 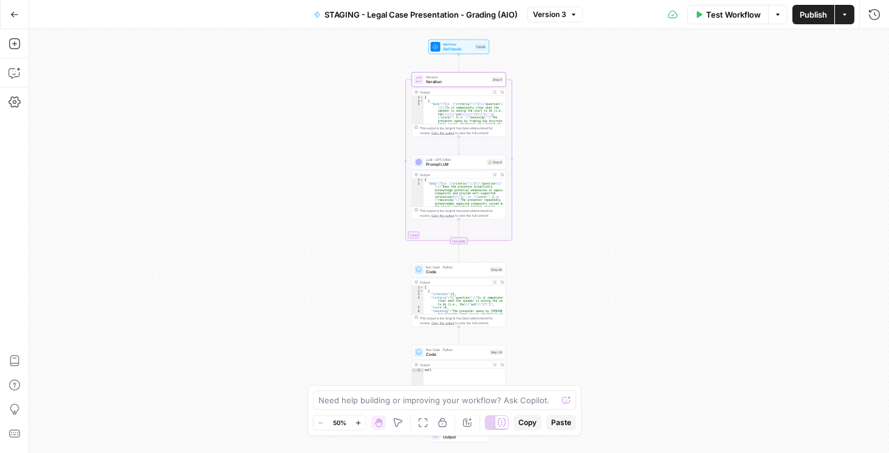 I want to click on div: 5, so click(x=417, y=308).